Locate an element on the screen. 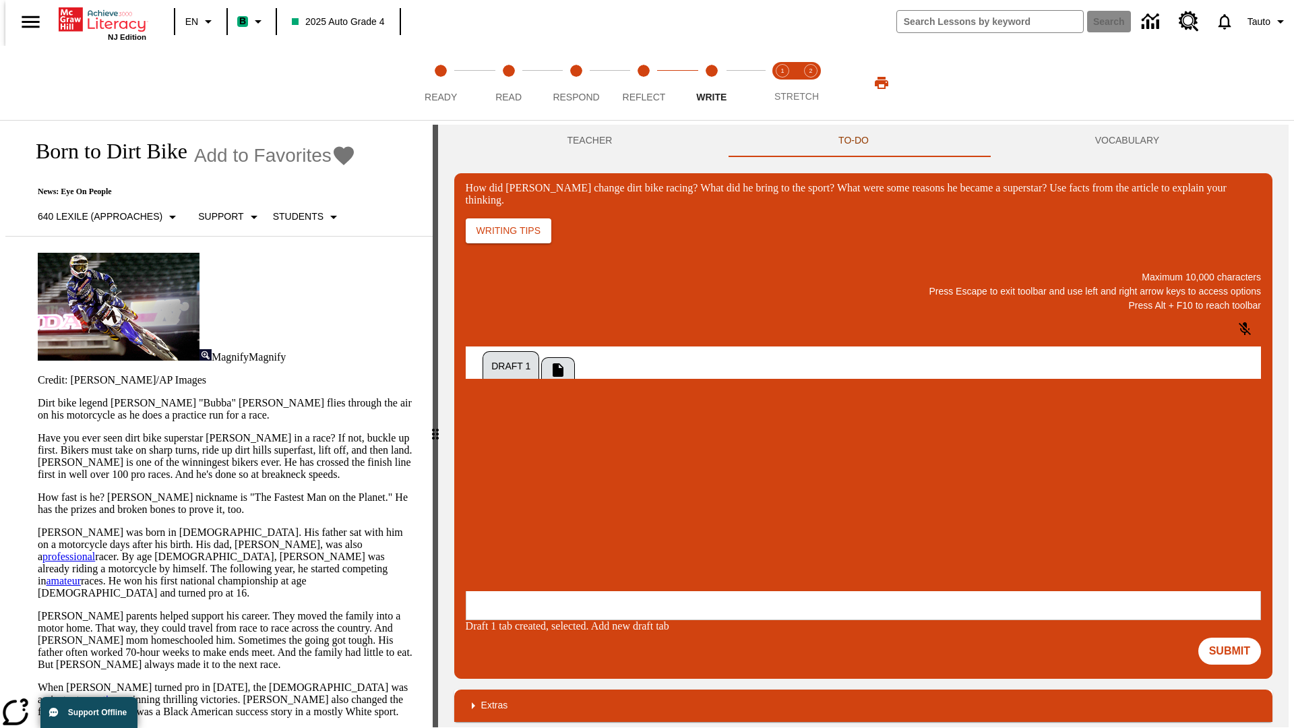 The image size is (1294, 728). button: Respond step 3 of 5 is located at coordinates (576, 83).